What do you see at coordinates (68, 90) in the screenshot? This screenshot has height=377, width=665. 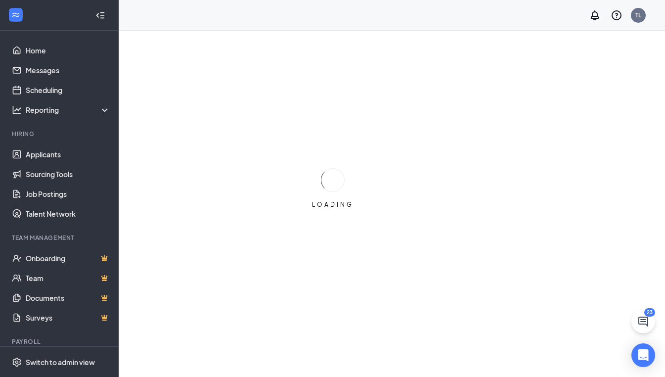 I see `a: Scheduling` at bounding box center [68, 90].